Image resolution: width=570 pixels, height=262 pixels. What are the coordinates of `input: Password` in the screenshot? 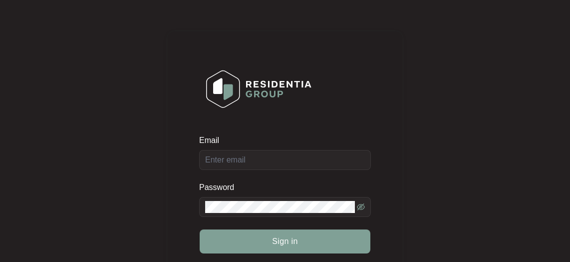 It's located at (280, 207).